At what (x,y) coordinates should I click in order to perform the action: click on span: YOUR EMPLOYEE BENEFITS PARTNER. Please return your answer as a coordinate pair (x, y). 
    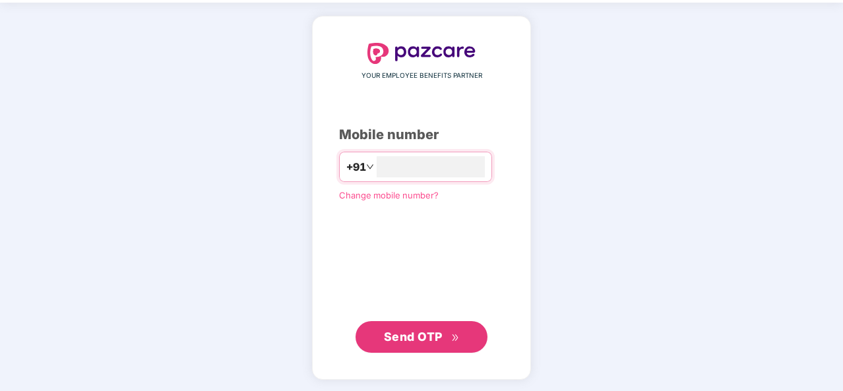
    Looking at the image, I should click on (421, 76).